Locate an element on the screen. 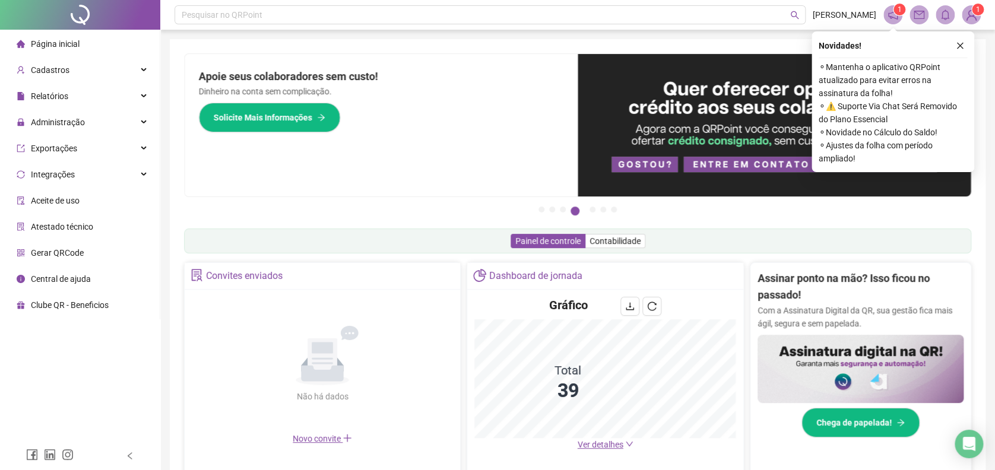 The image size is (995, 470). button: Solicite Mais Informações is located at coordinates (270, 118).